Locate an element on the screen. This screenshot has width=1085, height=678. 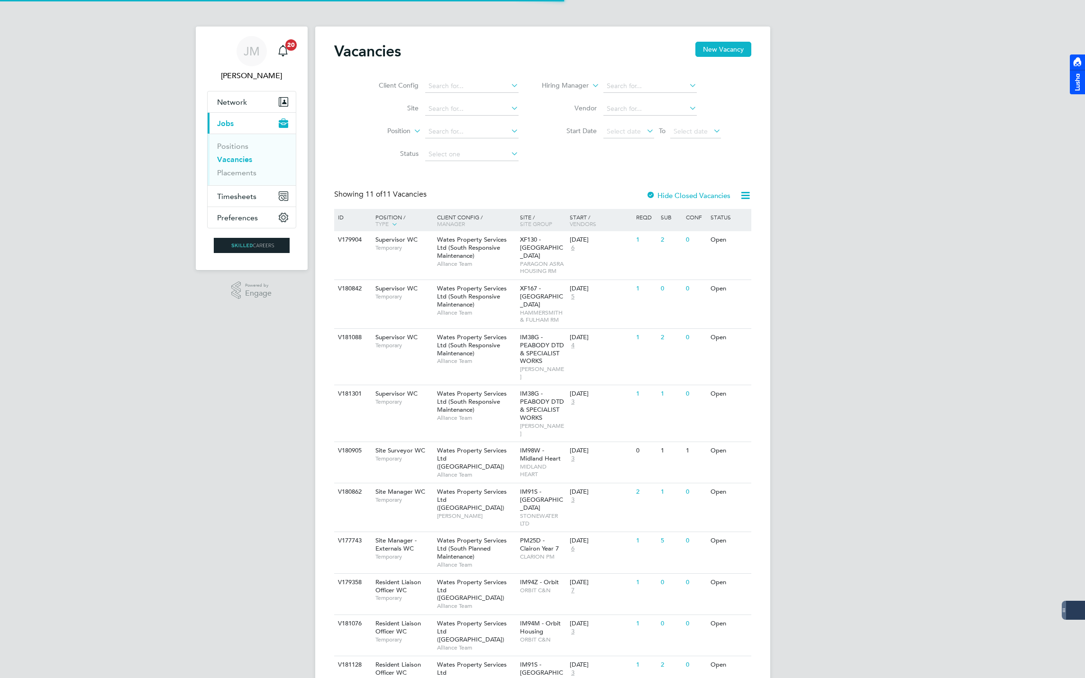
label: Status is located at coordinates (391, 154).